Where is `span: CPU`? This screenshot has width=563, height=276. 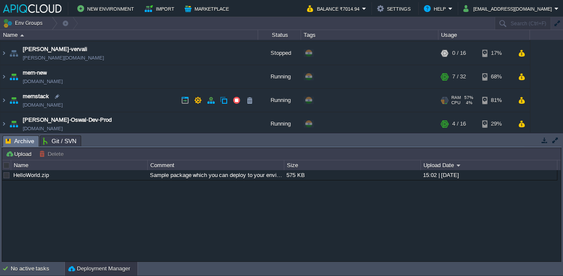
span: CPU is located at coordinates (455, 103).